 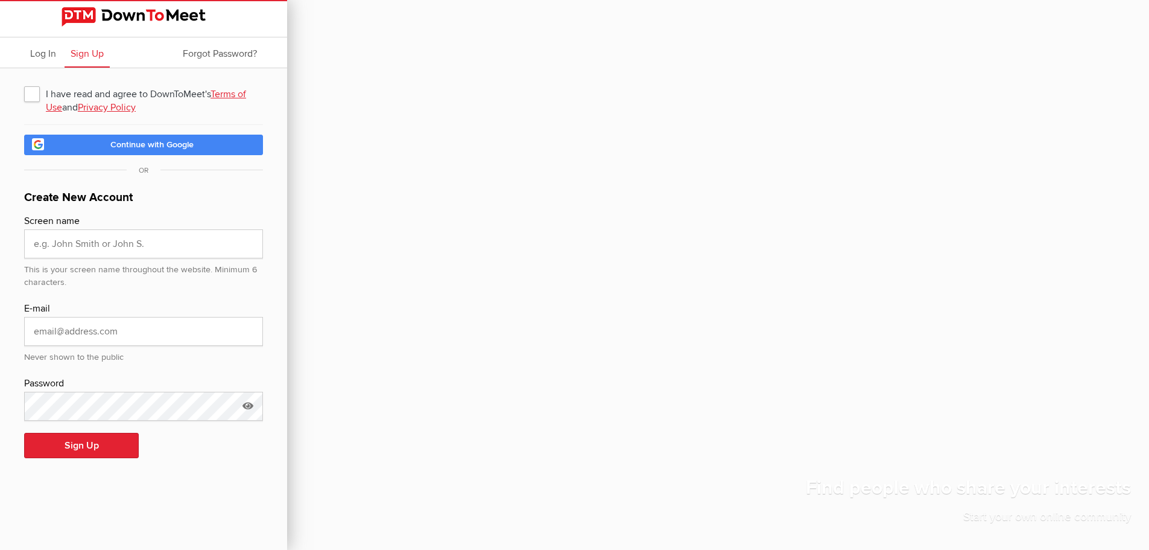 What do you see at coordinates (87, 52) in the screenshot?
I see `a: Sign Up` at bounding box center [87, 52].